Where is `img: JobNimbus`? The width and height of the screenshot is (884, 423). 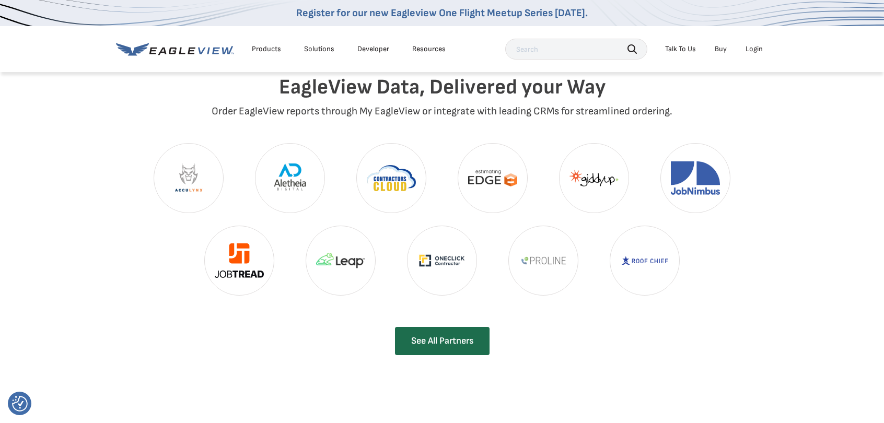
img: JobNimbus is located at coordinates (695, 178).